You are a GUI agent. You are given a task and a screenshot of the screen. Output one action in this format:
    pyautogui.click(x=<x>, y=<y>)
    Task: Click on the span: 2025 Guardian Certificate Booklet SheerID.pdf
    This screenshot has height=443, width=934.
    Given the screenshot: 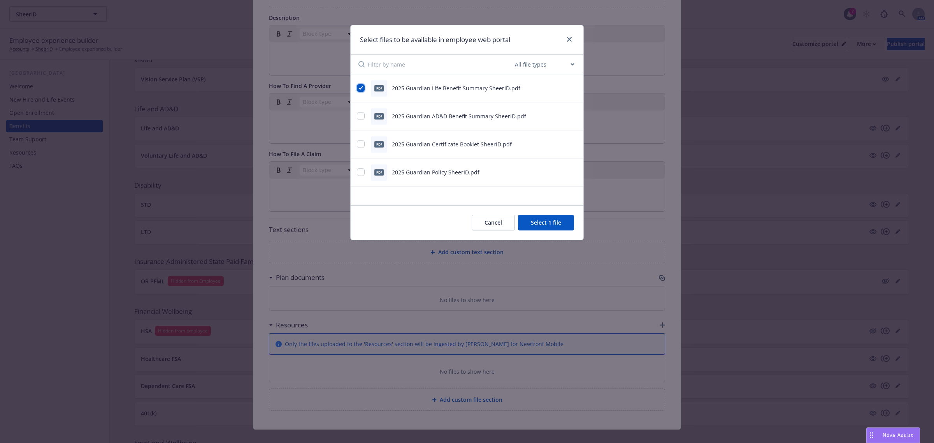 What is the action you would take?
    pyautogui.click(x=452, y=144)
    